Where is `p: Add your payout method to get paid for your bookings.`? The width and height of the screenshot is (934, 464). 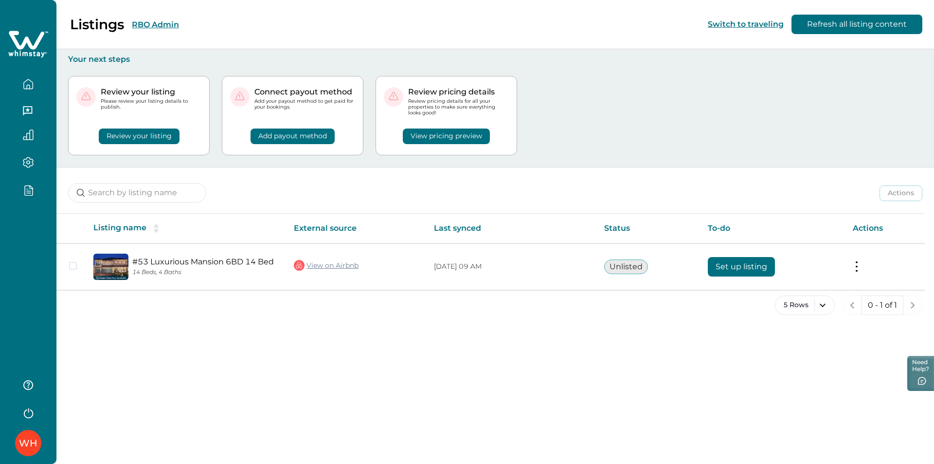 p: Add your payout method to get paid for your bookings. is located at coordinates (305, 104).